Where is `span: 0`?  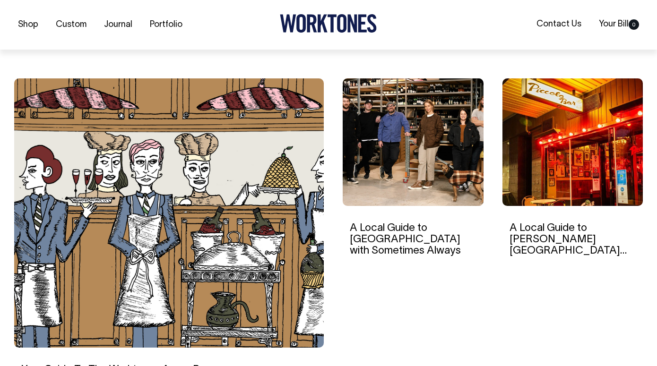 span: 0 is located at coordinates (634, 25).